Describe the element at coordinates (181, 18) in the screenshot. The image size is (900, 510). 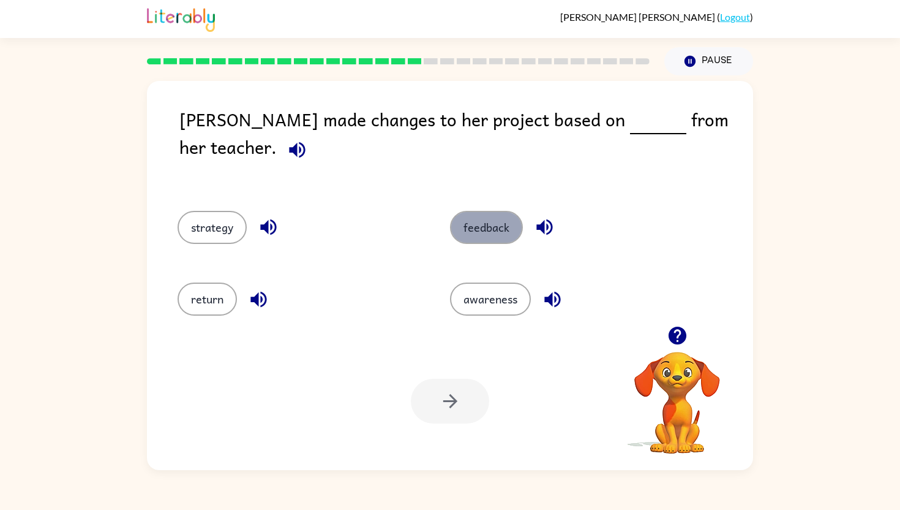
I see `img: Literably` at that location.